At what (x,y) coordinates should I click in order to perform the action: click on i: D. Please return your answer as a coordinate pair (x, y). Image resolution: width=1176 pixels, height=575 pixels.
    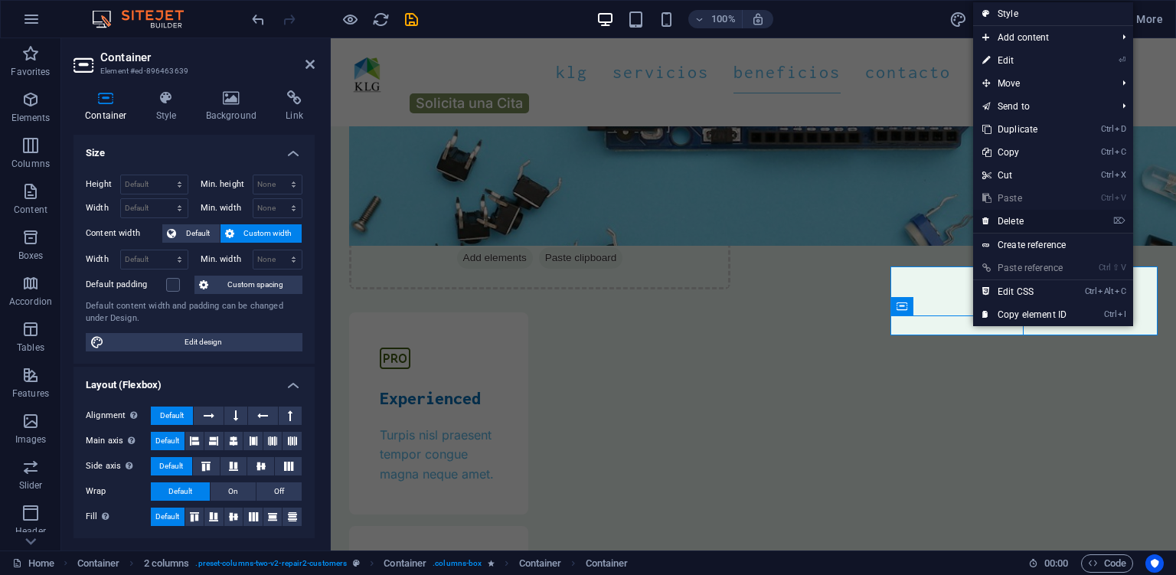
    Looking at the image, I should click on (1120, 129).